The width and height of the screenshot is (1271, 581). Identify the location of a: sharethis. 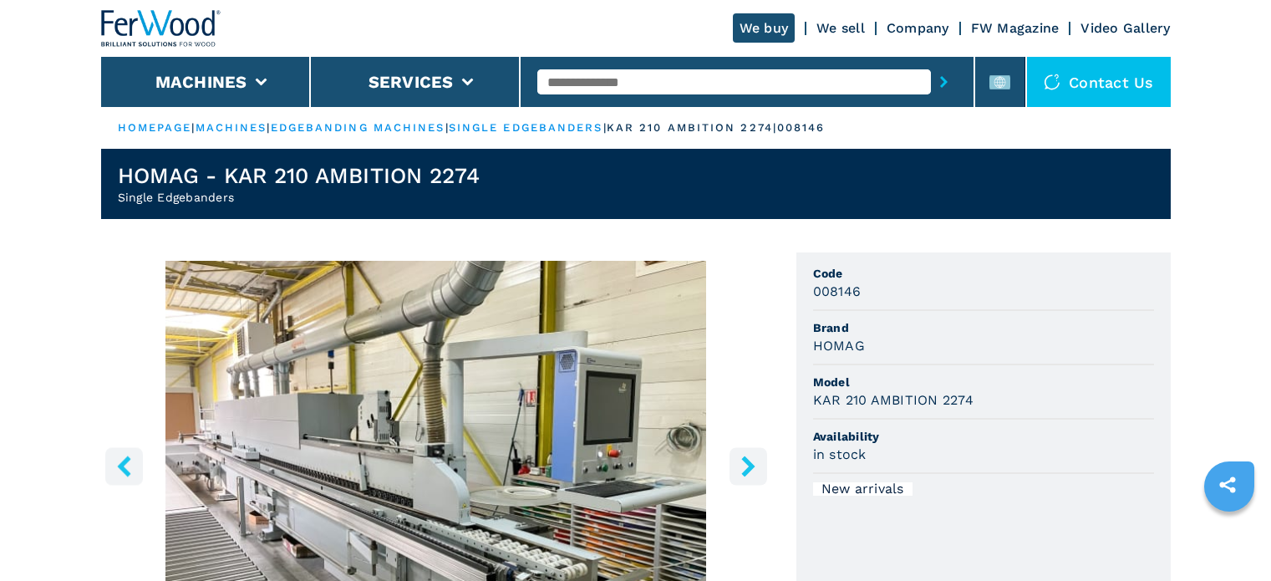
(1227, 484).